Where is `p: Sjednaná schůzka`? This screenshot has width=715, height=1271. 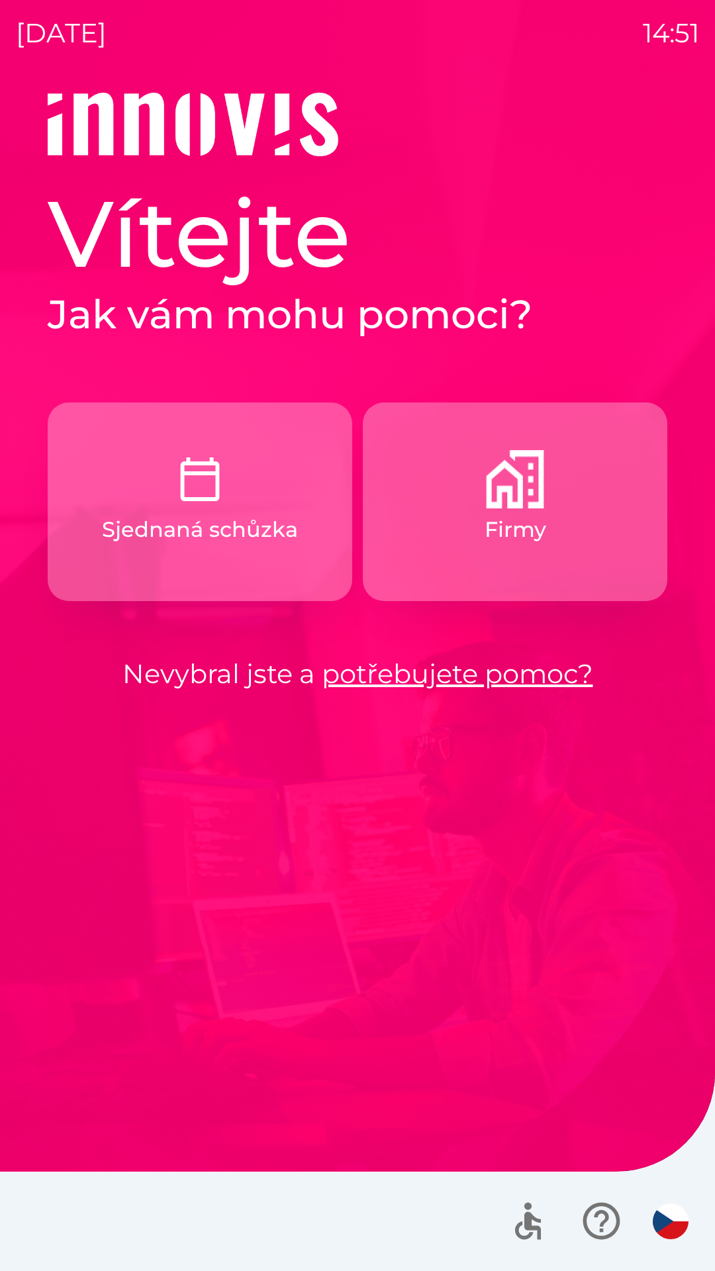 p: Sjednaná schůzka is located at coordinates (200, 530).